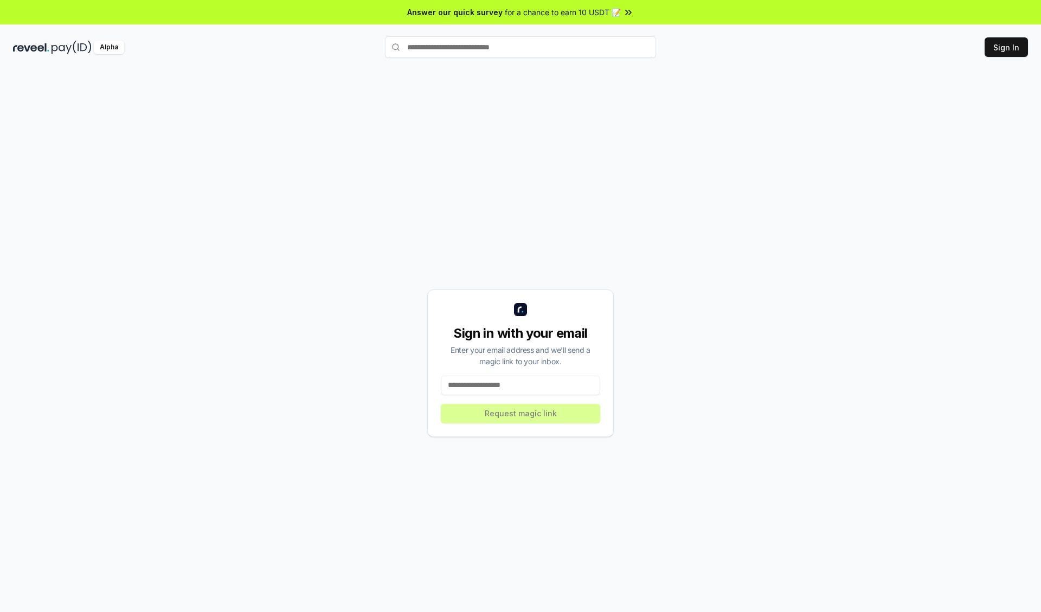 The image size is (1041, 612). I want to click on div: Alpha, so click(109, 47).